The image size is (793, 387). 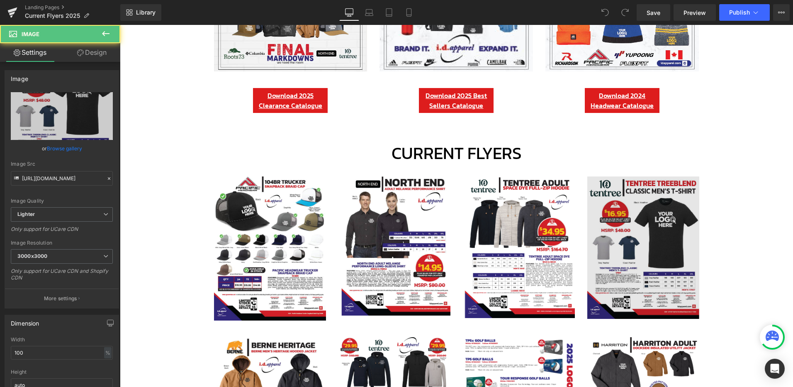 What do you see at coordinates (625, 12) in the screenshot?
I see `button: Redo` at bounding box center [625, 12].